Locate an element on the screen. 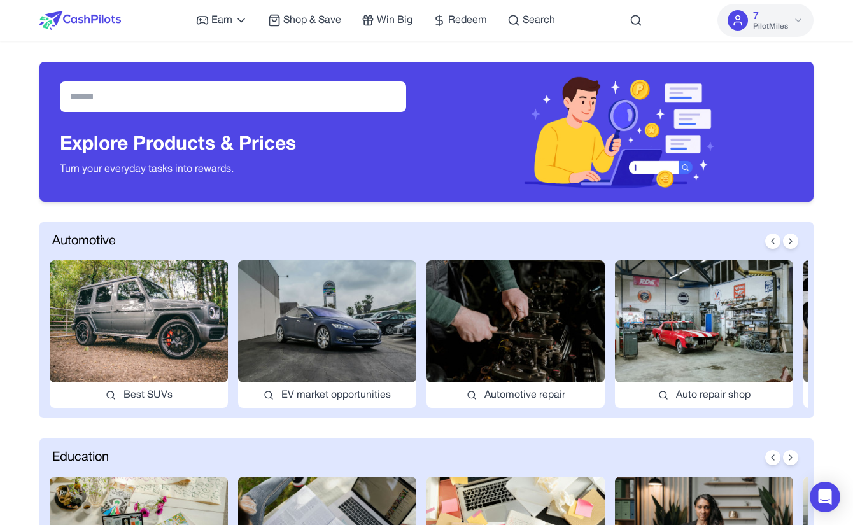 This screenshot has width=853, height=525. h3: Explore Products & Prices is located at coordinates (178, 145).